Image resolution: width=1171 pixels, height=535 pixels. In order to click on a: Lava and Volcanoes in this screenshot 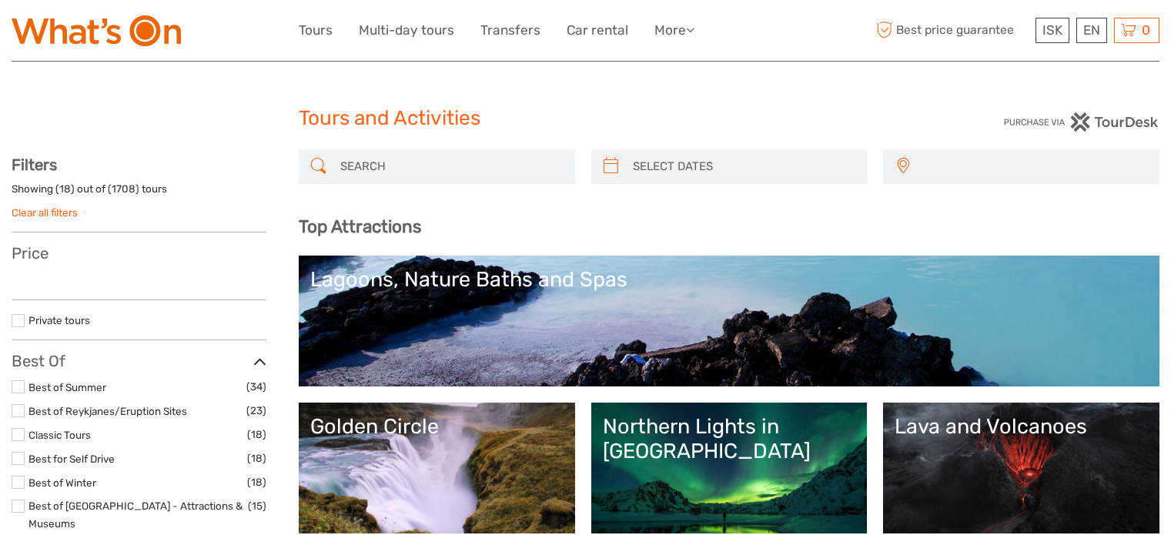, I will do `click(1021, 468)`.